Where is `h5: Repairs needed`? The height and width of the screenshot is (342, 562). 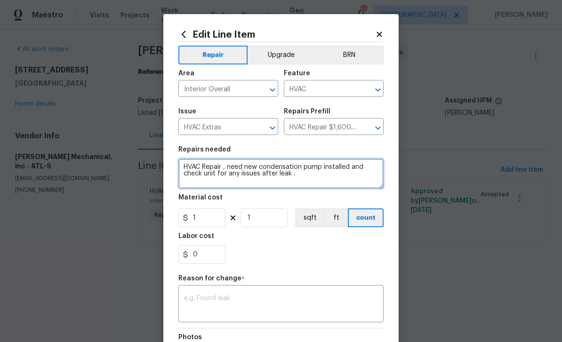 h5: Repairs needed is located at coordinates (204, 150).